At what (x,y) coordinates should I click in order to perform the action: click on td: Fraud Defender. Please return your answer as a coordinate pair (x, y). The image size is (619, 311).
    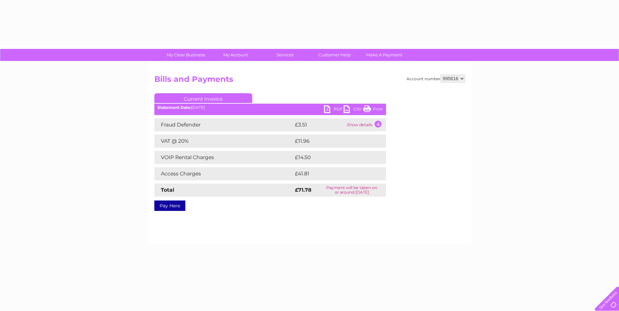
    Looking at the image, I should click on (224, 125).